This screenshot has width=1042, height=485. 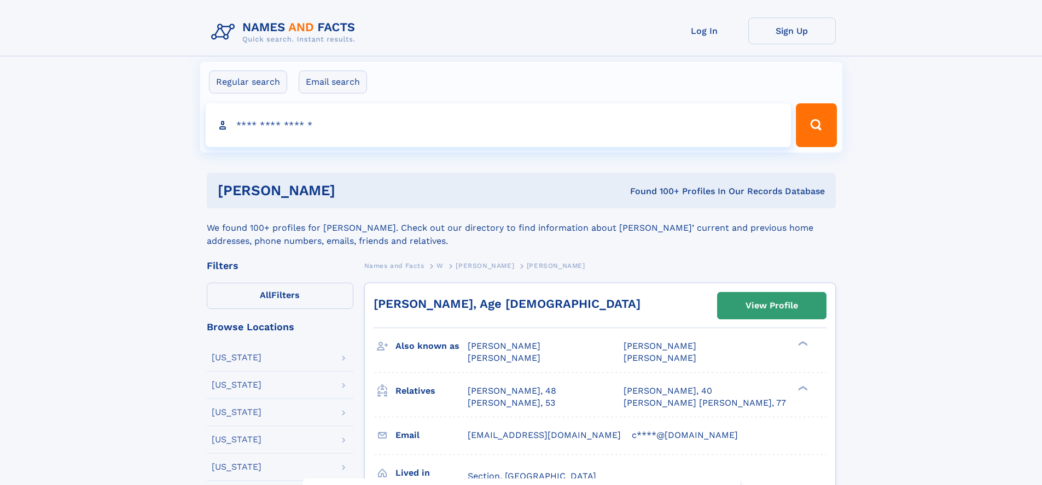 I want to click on h3: Also known as, so click(x=431, y=346).